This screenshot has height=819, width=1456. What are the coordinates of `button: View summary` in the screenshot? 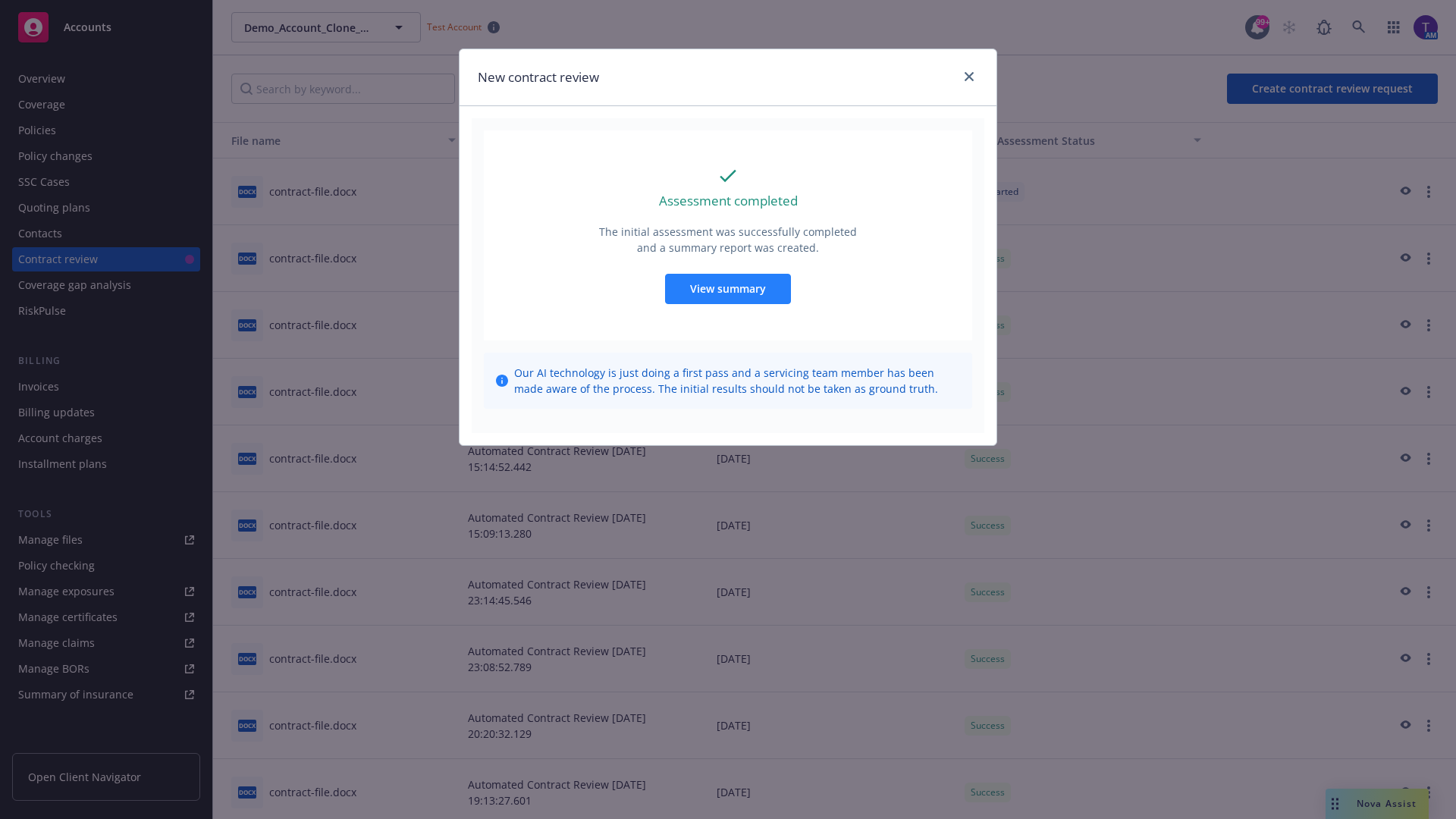 It's located at (728, 289).